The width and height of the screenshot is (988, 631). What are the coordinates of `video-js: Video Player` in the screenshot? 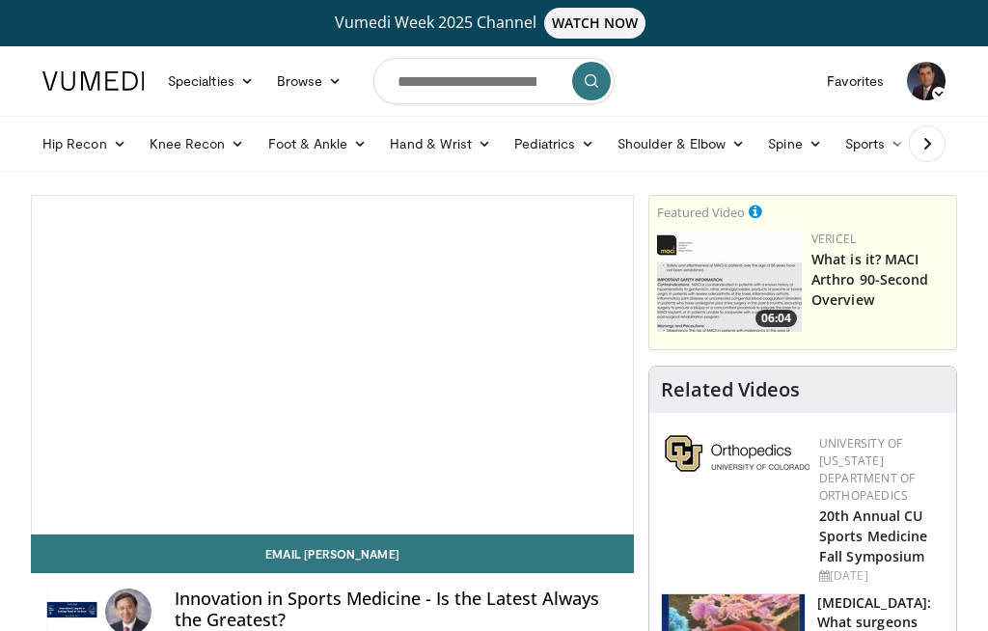 It's located at (332, 365).